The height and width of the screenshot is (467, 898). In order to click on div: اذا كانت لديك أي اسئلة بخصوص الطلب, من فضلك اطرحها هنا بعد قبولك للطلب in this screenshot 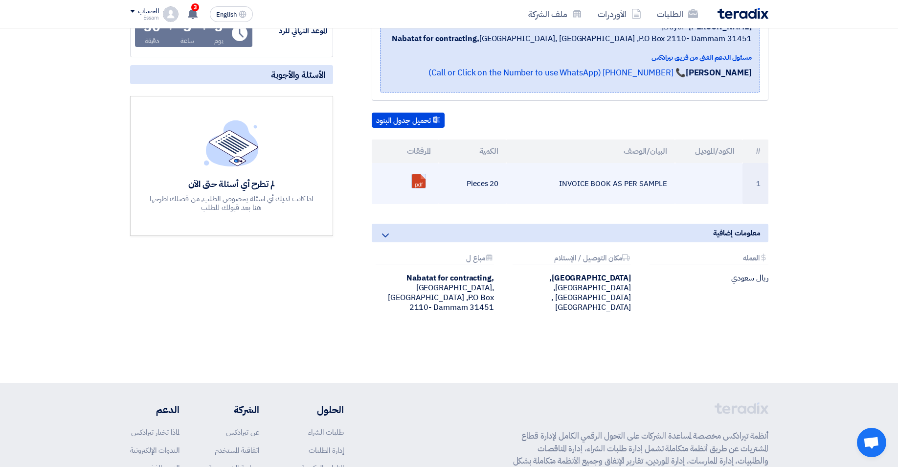, I will do `click(231, 203)`.